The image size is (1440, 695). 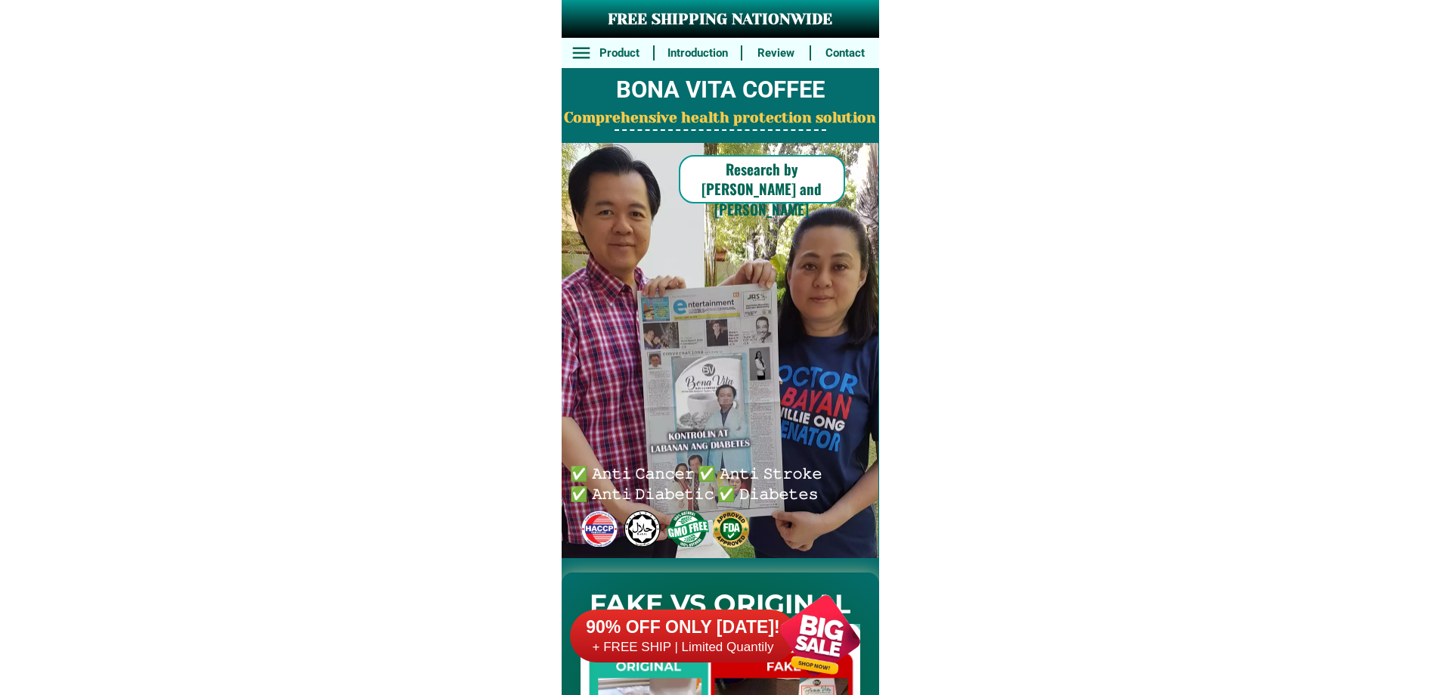 What do you see at coordinates (845, 53) in the screenshot?
I see `h6: Contact` at bounding box center [845, 53].